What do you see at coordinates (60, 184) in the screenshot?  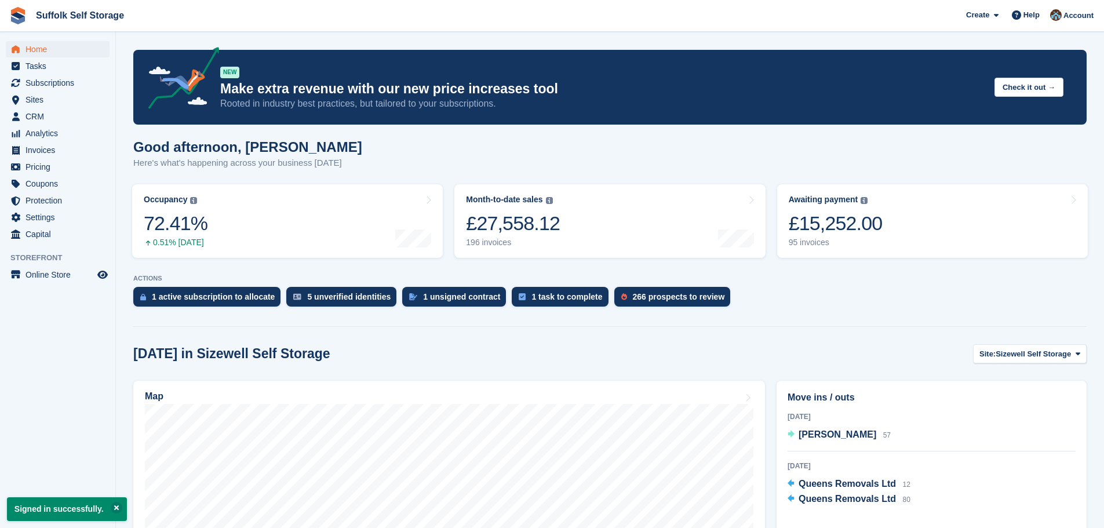 I see `span: Coupons` at bounding box center [60, 184].